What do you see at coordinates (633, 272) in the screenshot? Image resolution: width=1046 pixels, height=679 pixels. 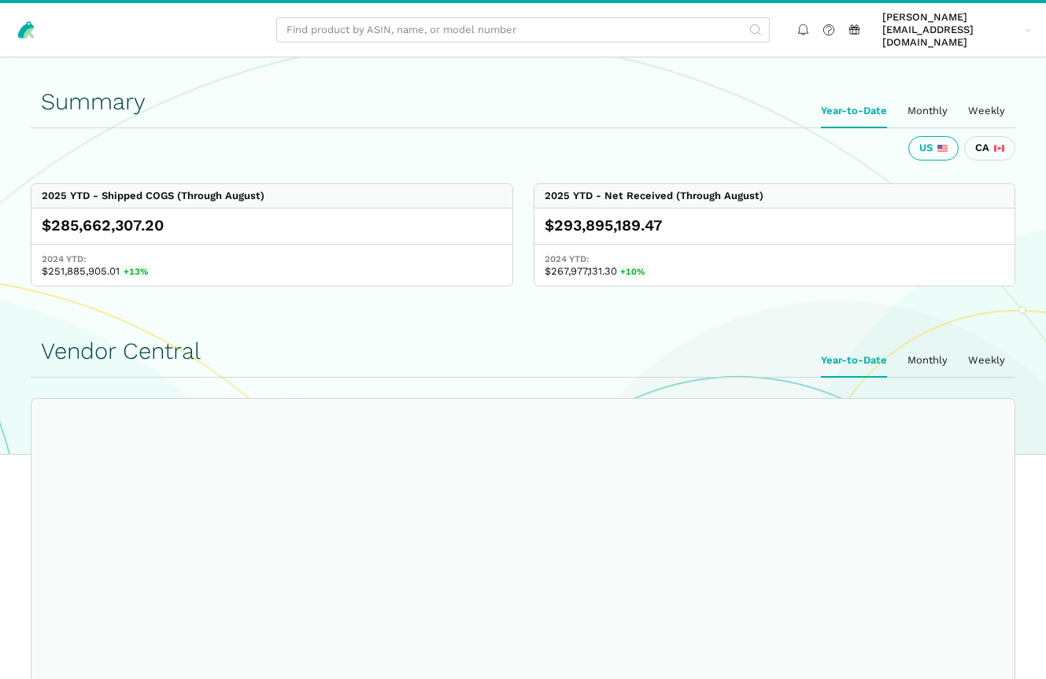 I see `span: +10%` at bounding box center [633, 272].